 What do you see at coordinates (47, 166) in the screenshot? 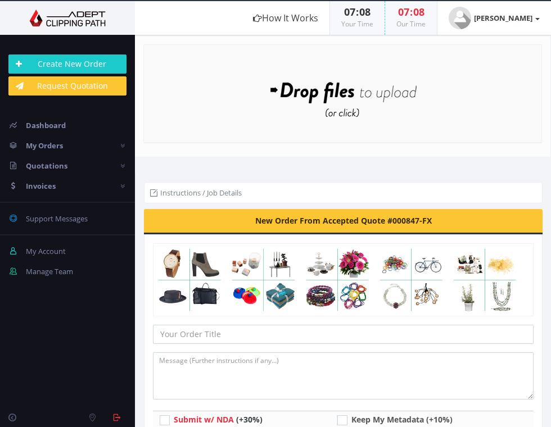
I see `span: Quotations` at bounding box center [47, 166].